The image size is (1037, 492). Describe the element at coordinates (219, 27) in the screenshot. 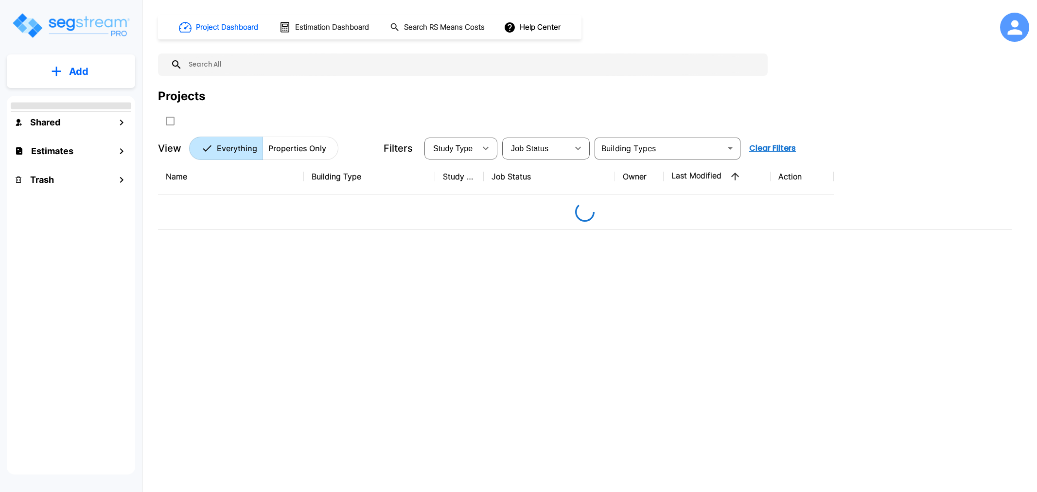

I see `button: Project Dashboard` at that location.